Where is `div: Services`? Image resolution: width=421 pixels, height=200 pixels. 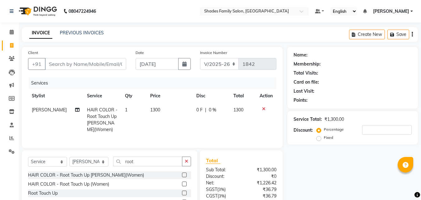 div: Services is located at coordinates (155, 83).